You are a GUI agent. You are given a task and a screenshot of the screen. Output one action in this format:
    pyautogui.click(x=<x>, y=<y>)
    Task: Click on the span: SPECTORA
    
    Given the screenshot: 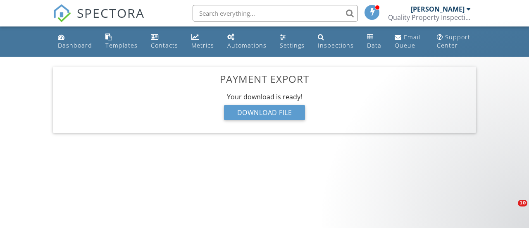 What is the action you would take?
    pyautogui.click(x=111, y=13)
    